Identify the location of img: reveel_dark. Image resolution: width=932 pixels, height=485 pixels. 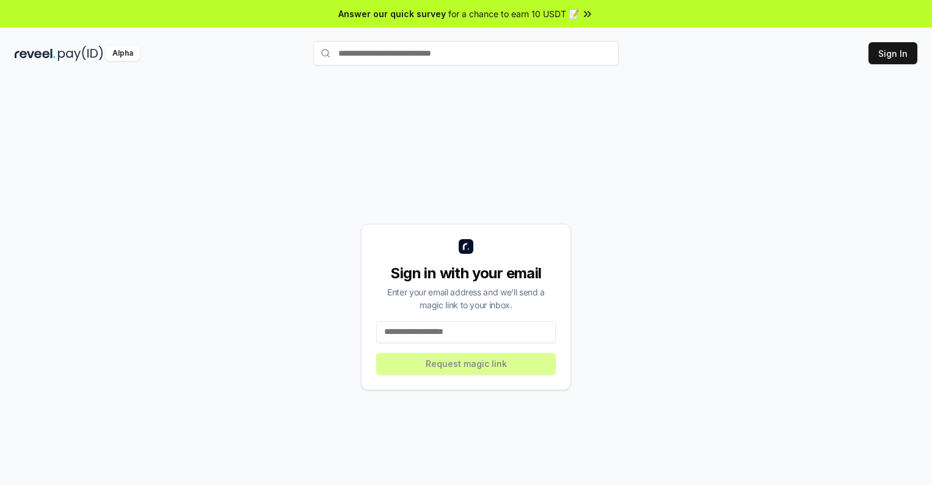
(35, 53).